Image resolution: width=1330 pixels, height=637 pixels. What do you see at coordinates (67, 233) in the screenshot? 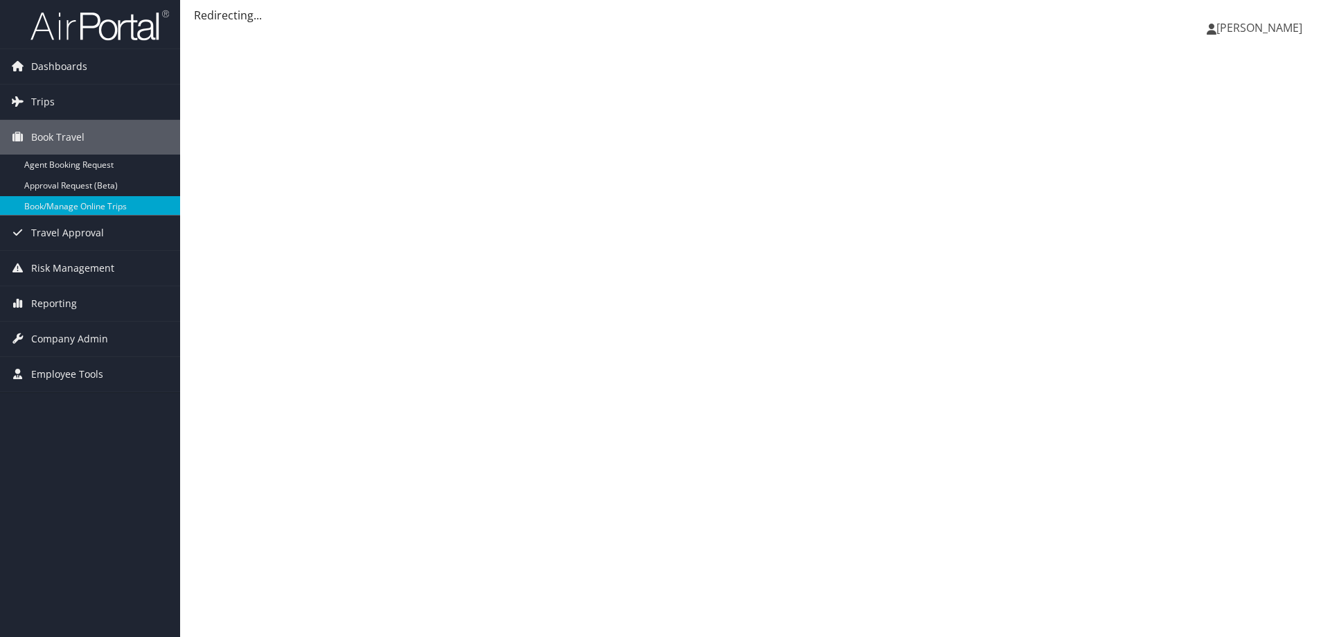
I see `span: Travel Approval` at bounding box center [67, 233].